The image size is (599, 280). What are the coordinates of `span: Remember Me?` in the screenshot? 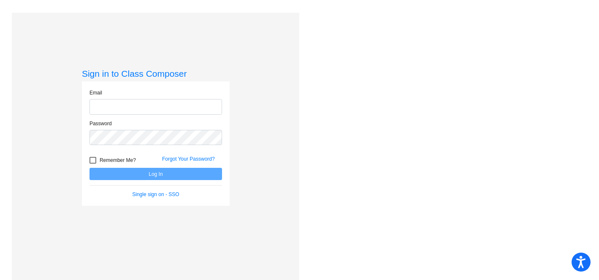 It's located at (118, 160).